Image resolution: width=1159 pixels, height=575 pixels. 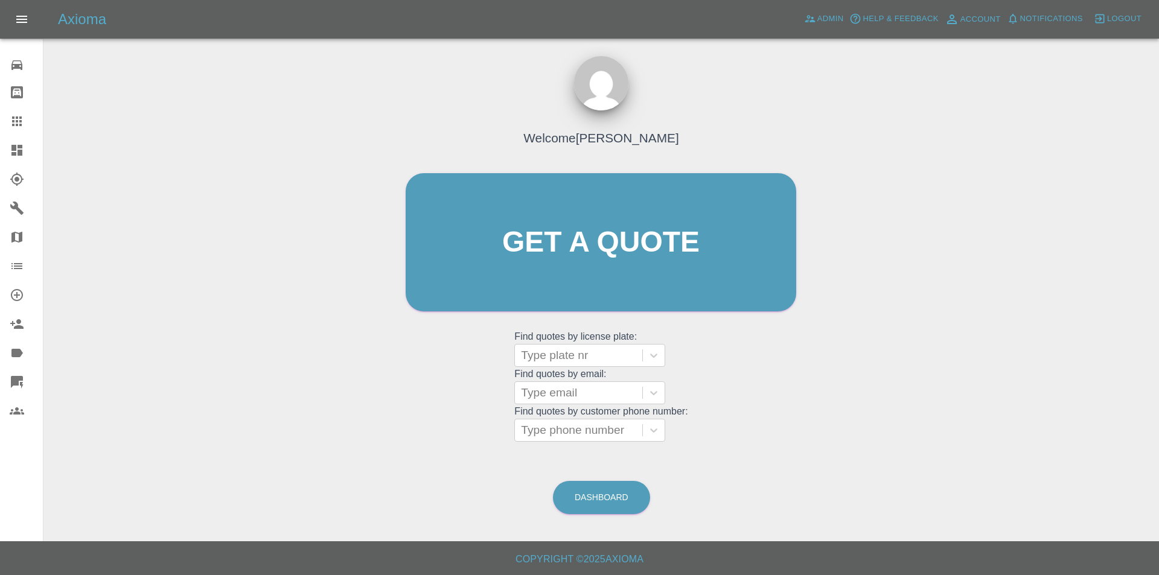 What do you see at coordinates (893, 19) in the screenshot?
I see `button: Help & Feedback` at bounding box center [893, 19].